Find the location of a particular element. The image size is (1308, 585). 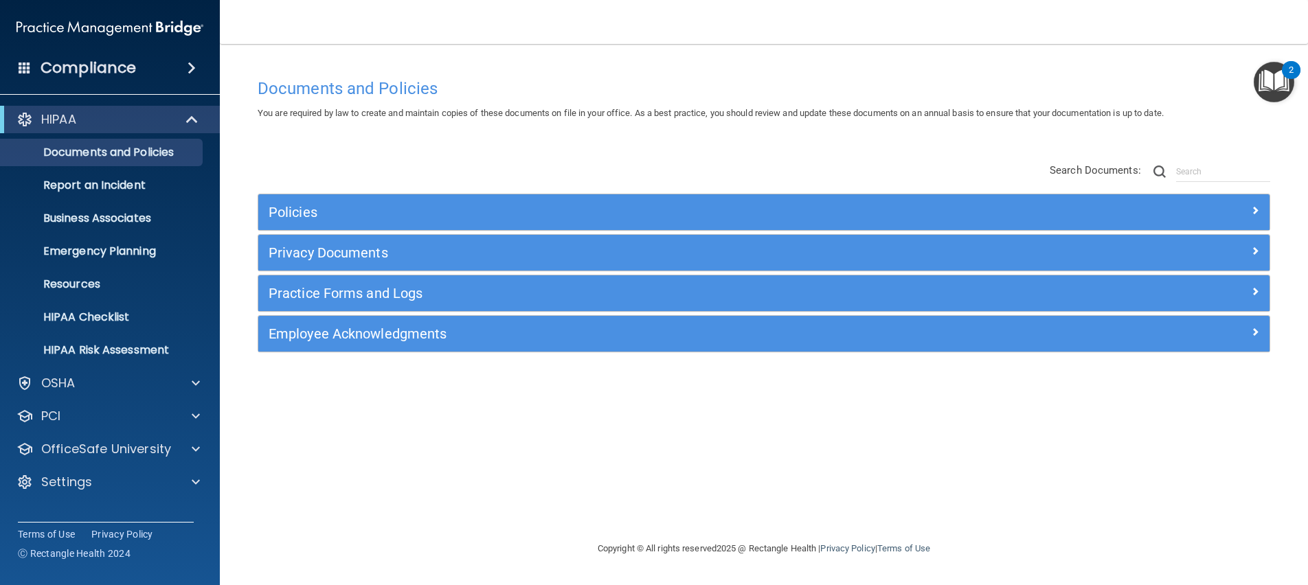

p: HIPAA Checklist is located at coordinates (102, 317).